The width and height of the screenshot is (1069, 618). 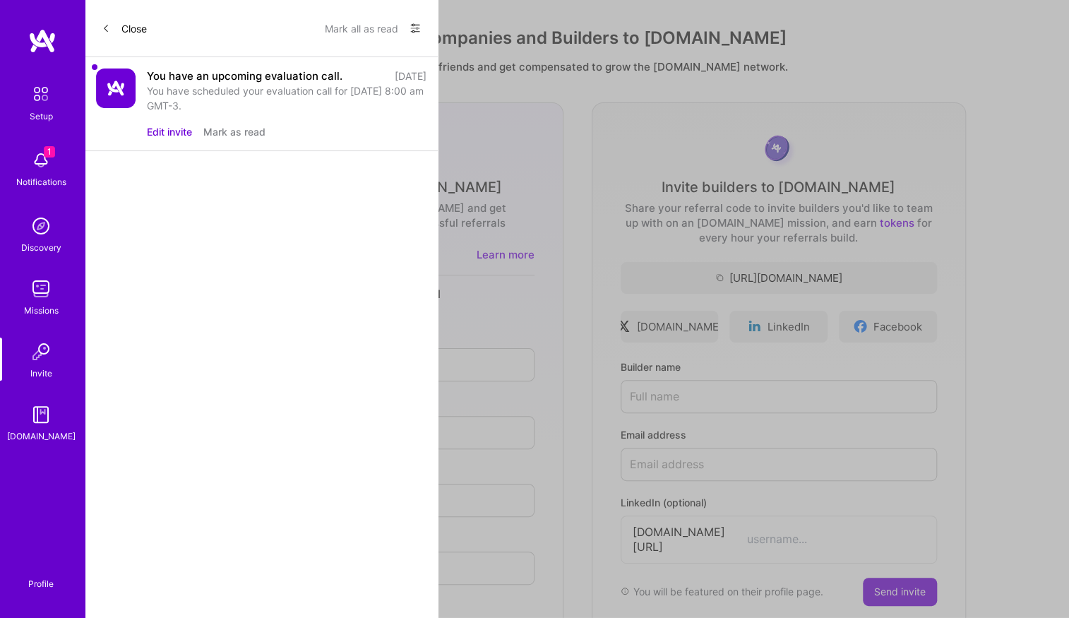 I want to click on img: teamwork, so click(x=41, y=289).